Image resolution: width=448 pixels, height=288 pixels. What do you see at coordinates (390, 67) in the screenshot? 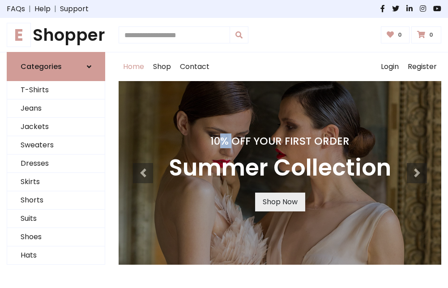
I see `a: Login` at bounding box center [390, 67].